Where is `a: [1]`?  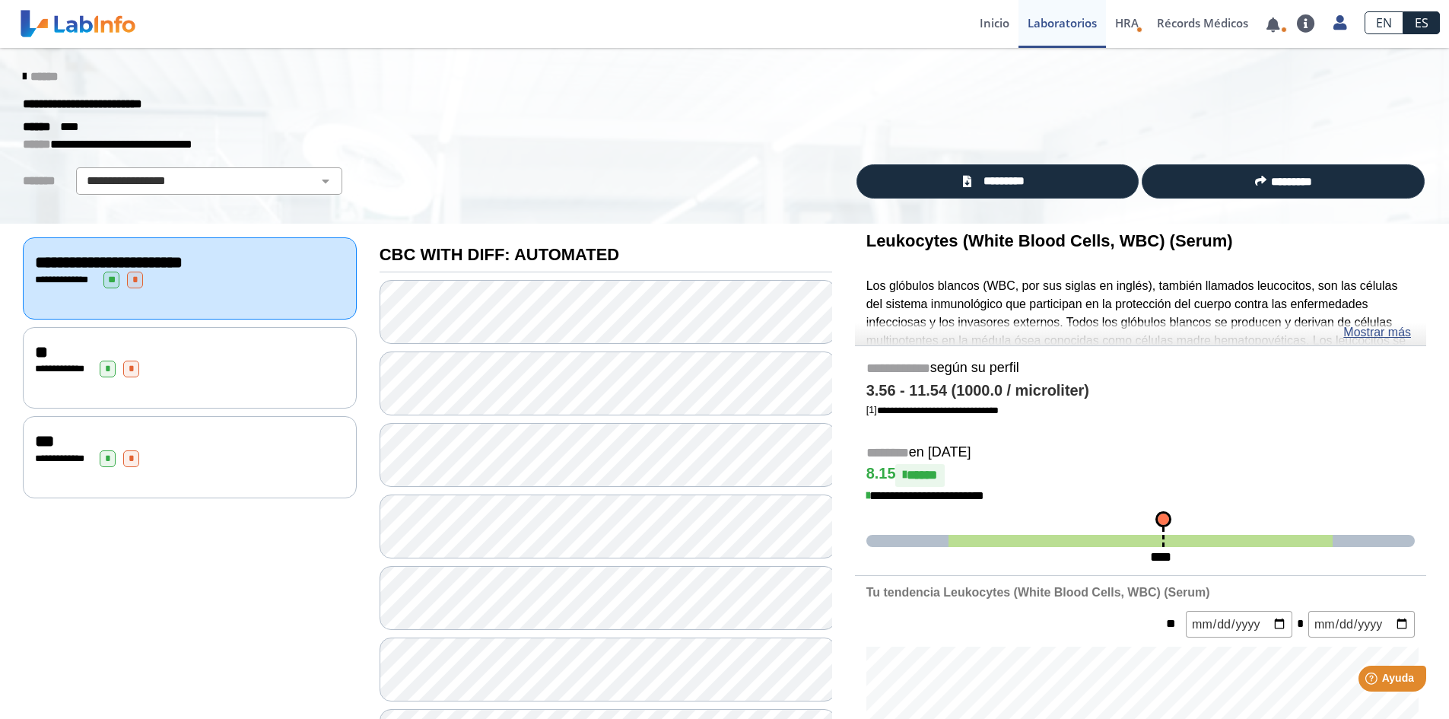
a: [1] is located at coordinates (932, 409).